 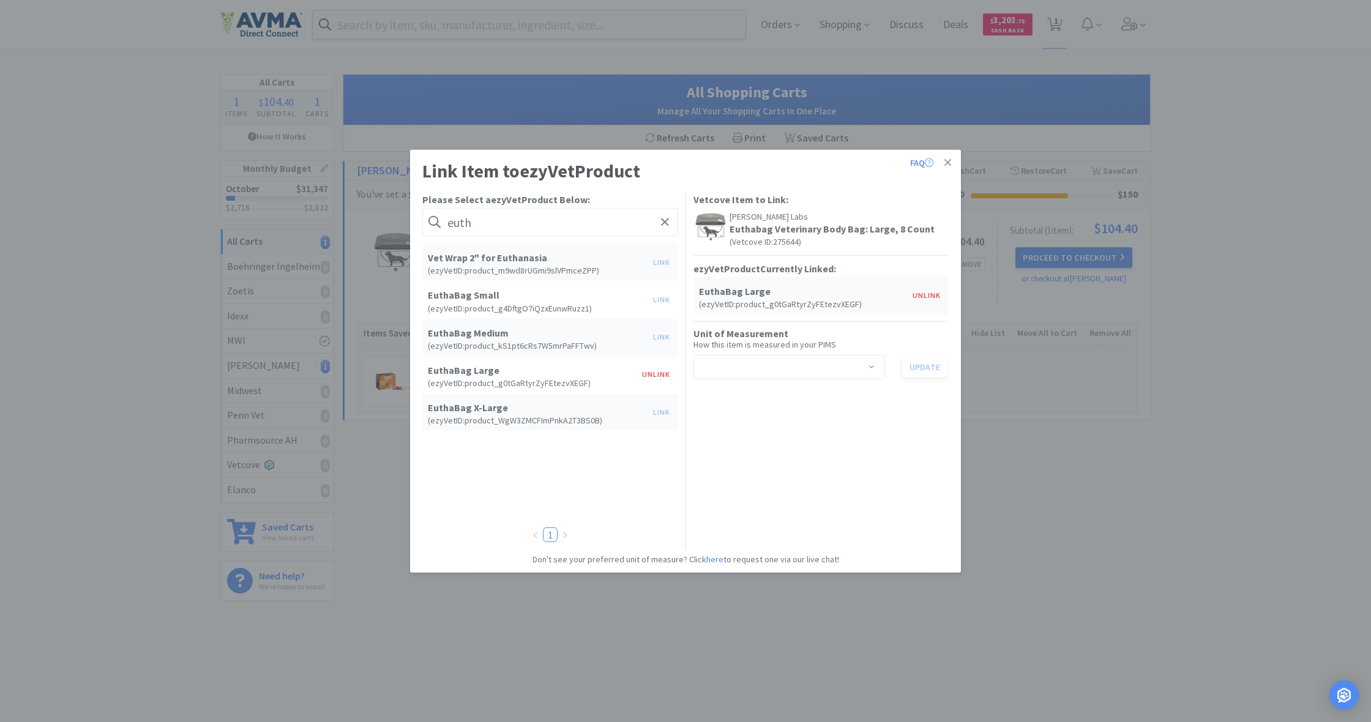 What do you see at coordinates (821, 333) in the screenshot?
I see `h5: Unit of Measurement` at bounding box center [821, 333].